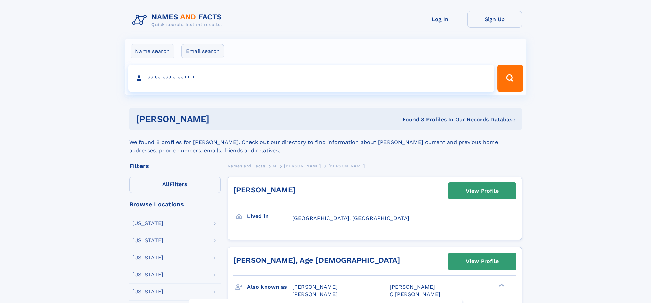 The height and width of the screenshot is (303, 651). I want to click on h3: Also known as, so click(270, 287).